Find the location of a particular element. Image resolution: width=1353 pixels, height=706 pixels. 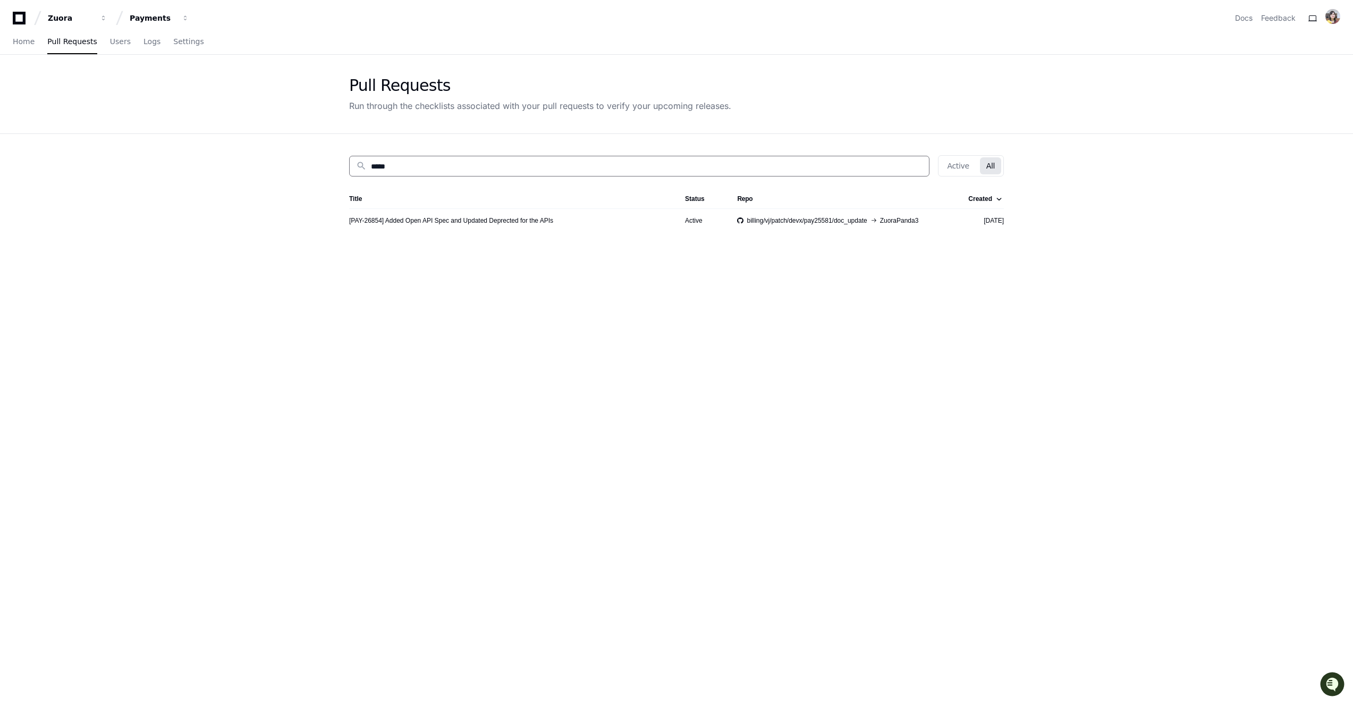

div: Payments is located at coordinates (152, 18).